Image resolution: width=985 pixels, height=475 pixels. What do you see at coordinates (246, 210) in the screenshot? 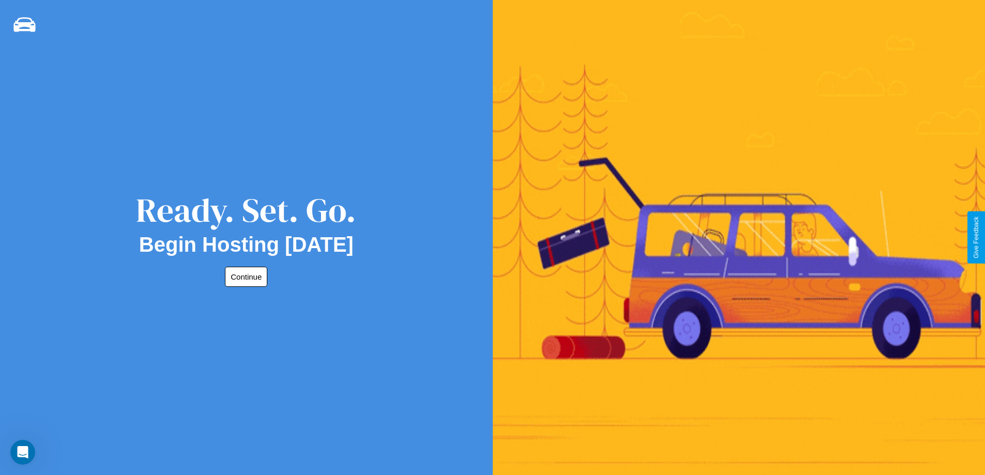
I see `div: Ready. Set. Go.` at bounding box center [246, 210].